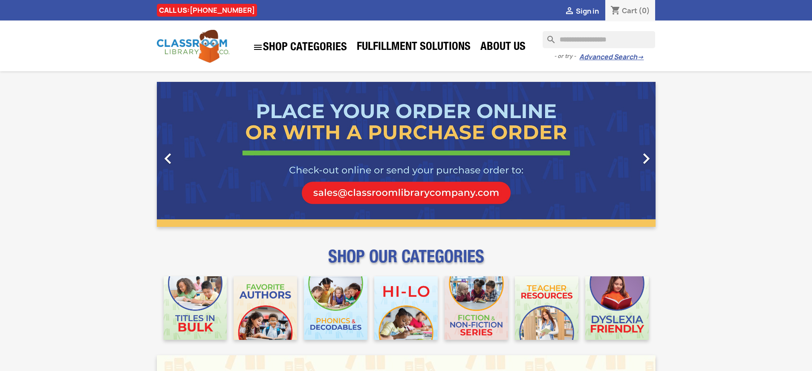  I want to click on a: Next, so click(618, 154).